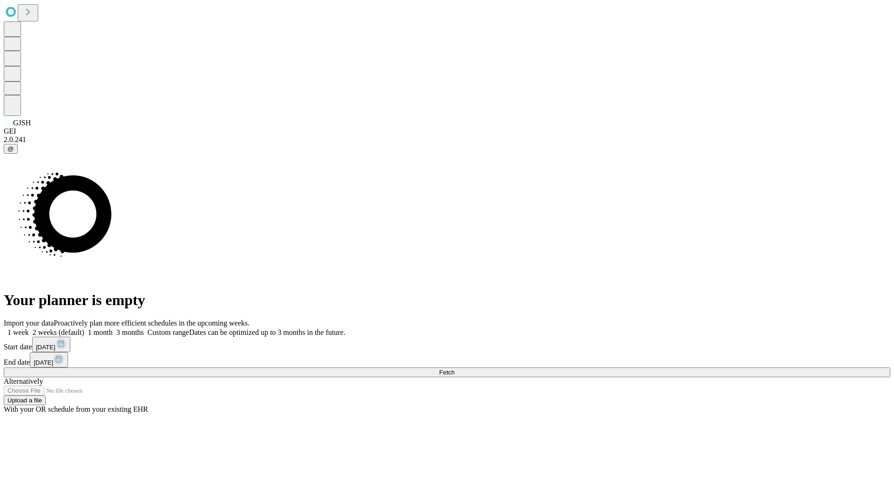 This screenshot has height=503, width=894. I want to click on span: Proactively plan more efficient schedules in the upcoming weeks., so click(152, 323).